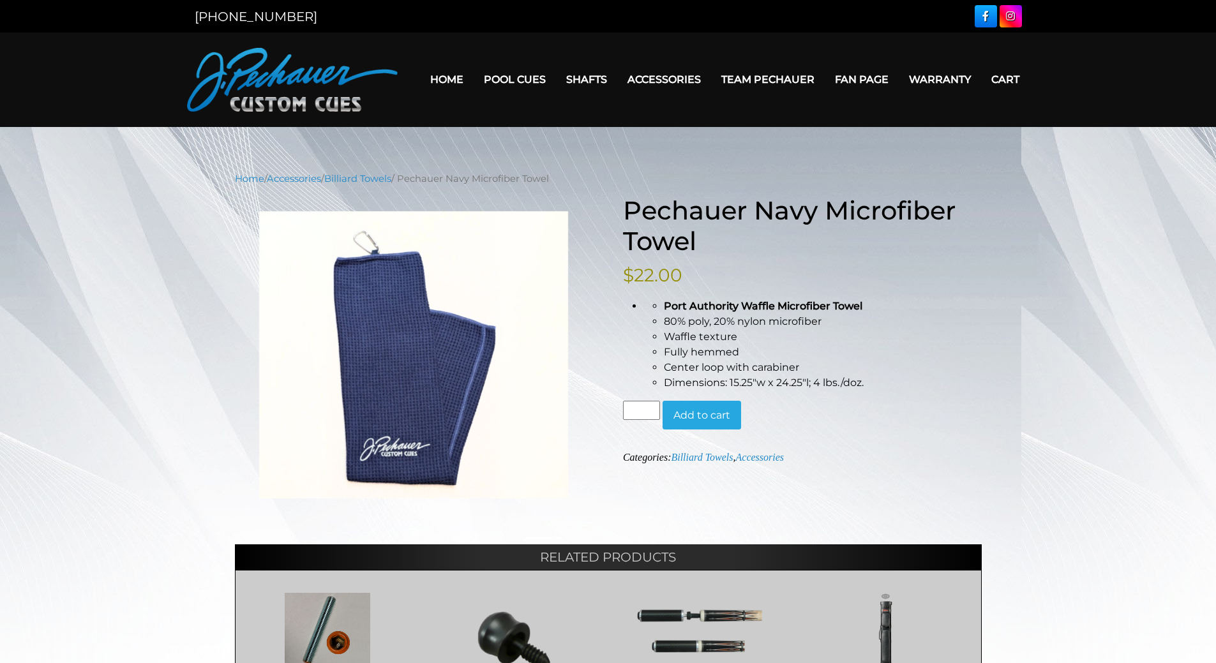 The image size is (1216, 663). Describe the element at coordinates (861, 79) in the screenshot. I see `a: Fan Page` at that location.